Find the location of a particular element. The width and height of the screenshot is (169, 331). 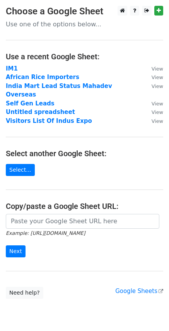

strong: African Rice Importers is located at coordinates (43, 77).